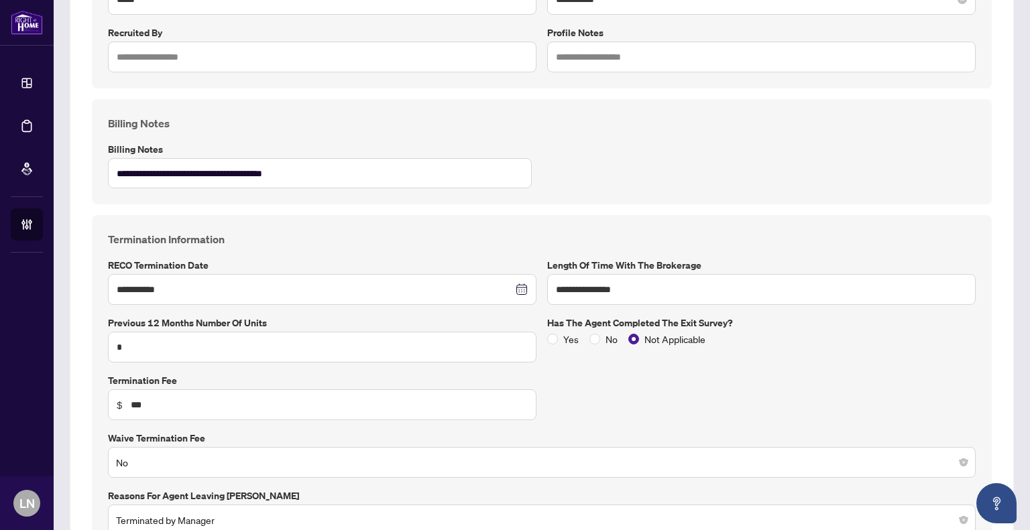 The image size is (1030, 530). Describe the element at coordinates (27, 22) in the screenshot. I see `img: logo` at that location.